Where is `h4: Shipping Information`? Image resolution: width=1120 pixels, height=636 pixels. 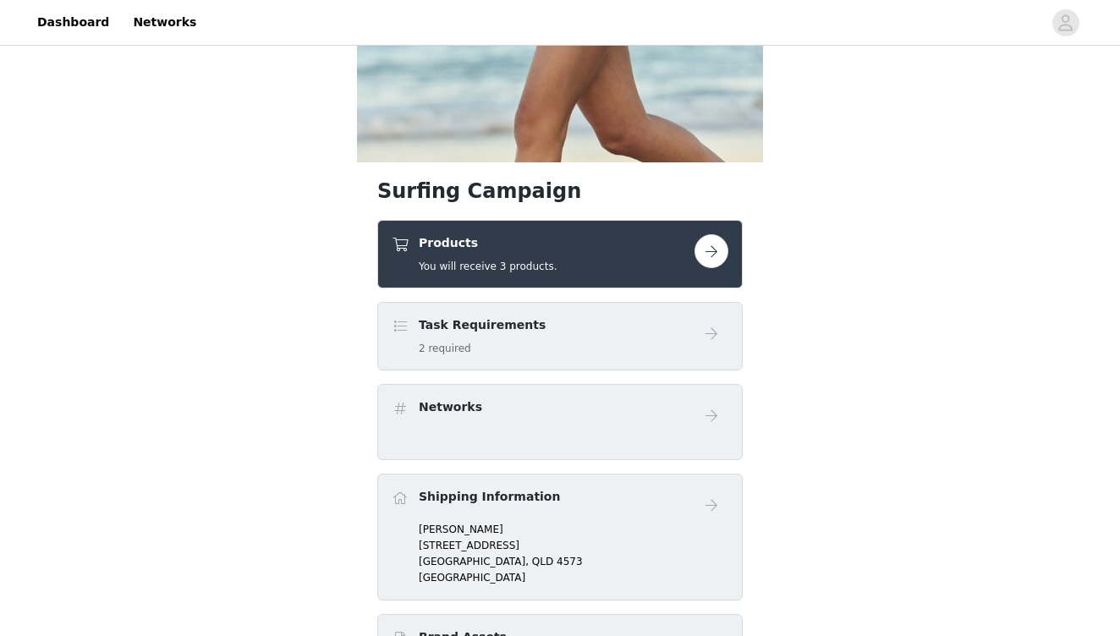 h4: Shipping Information is located at coordinates (489, 496).